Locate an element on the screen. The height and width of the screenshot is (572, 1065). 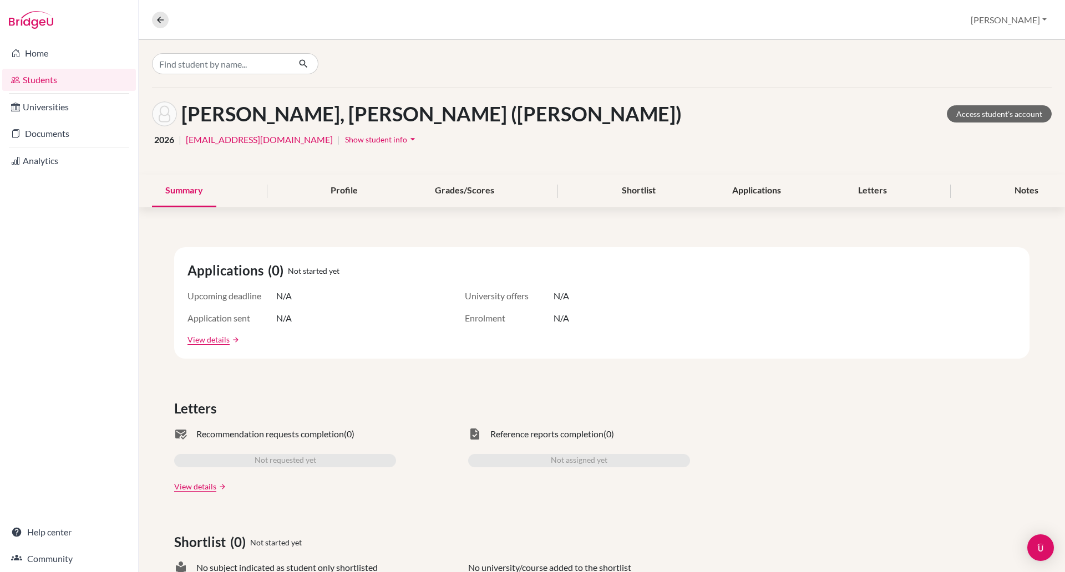
span: 2026 is located at coordinates (164, 140).